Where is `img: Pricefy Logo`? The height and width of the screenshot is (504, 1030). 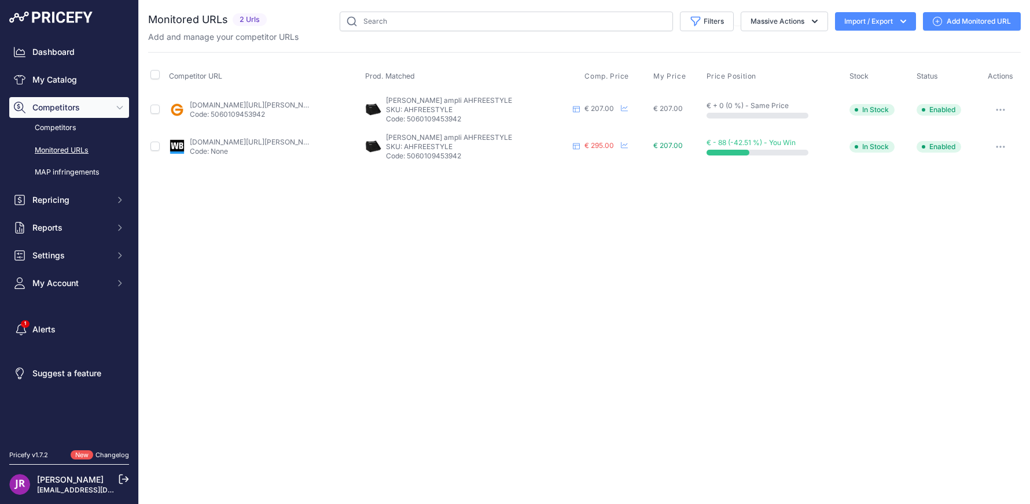
img: Pricefy Logo is located at coordinates (51, 17).